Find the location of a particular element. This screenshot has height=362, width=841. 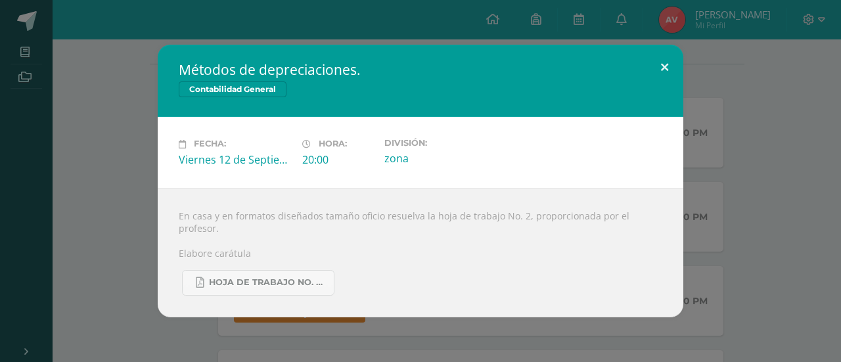

div: 20:00 is located at coordinates (338, 160).